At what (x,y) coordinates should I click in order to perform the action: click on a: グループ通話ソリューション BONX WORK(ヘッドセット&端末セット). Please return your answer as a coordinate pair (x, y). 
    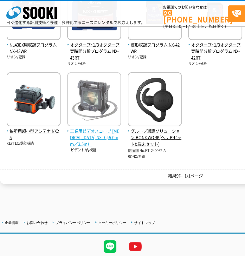
    Looking at the image, I should click on (155, 134).